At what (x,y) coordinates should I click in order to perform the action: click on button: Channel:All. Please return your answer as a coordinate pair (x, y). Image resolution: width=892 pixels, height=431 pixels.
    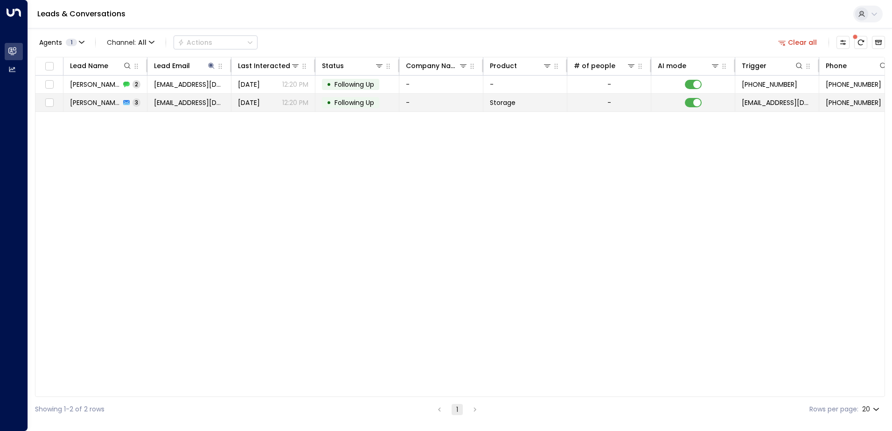
    Looking at the image, I should click on (131, 42).